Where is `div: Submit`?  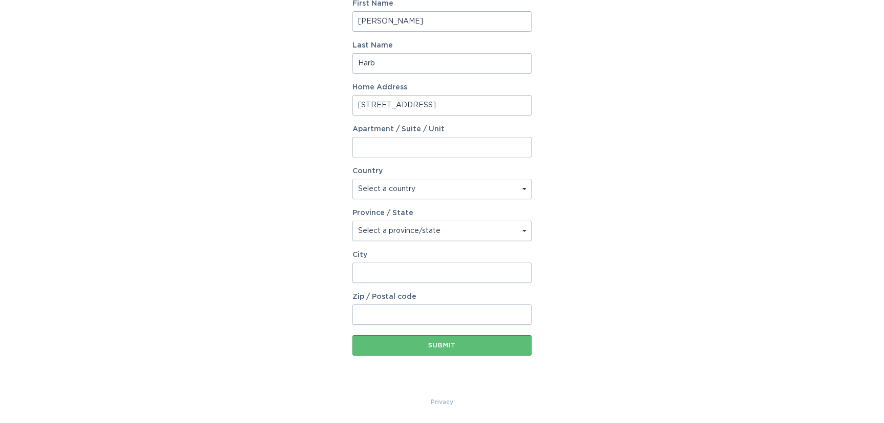 div: Submit is located at coordinates (442, 346).